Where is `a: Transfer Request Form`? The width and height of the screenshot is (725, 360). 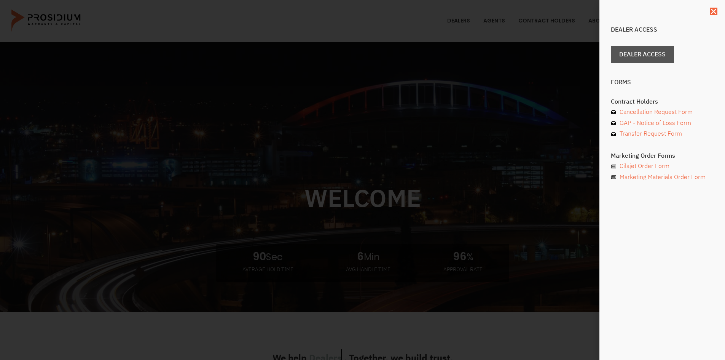
a: Transfer Request Form is located at coordinates (662, 134).